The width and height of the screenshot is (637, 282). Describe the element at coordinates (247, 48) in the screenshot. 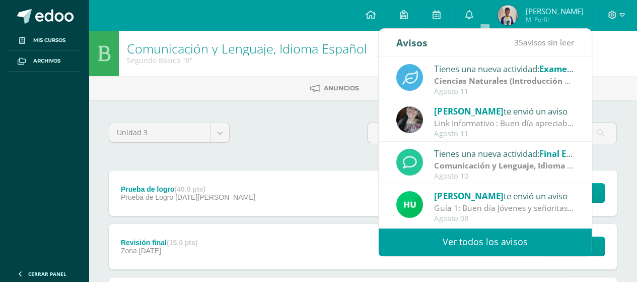

I see `h1: Comunicación y Lenguaje, Idioma Español` at that location.